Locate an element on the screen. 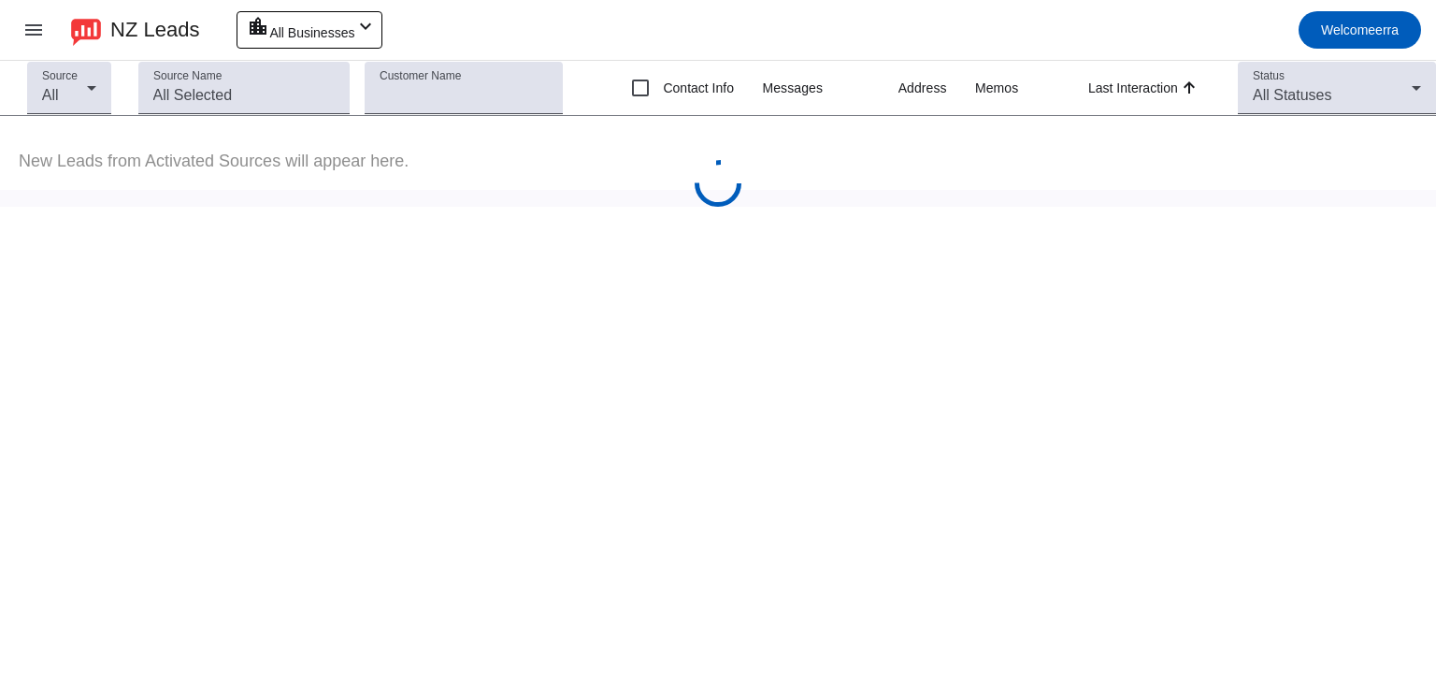  mat-icon: menu is located at coordinates (34, 30).